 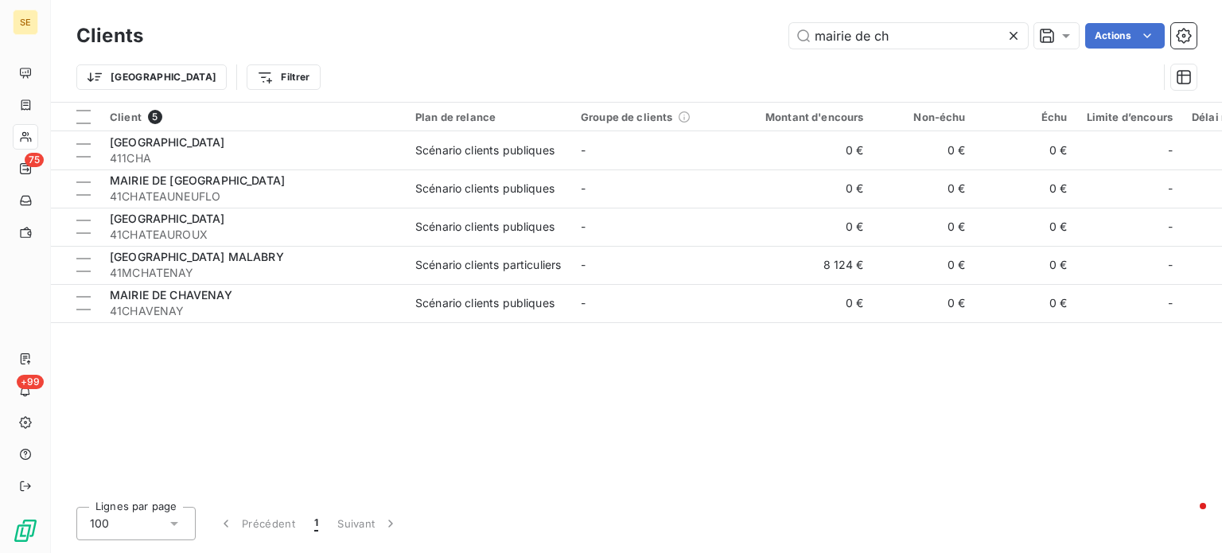 What do you see at coordinates (171, 294) in the screenshot?
I see `span: MAIRIE DE CHAVENAY` at bounding box center [171, 294].